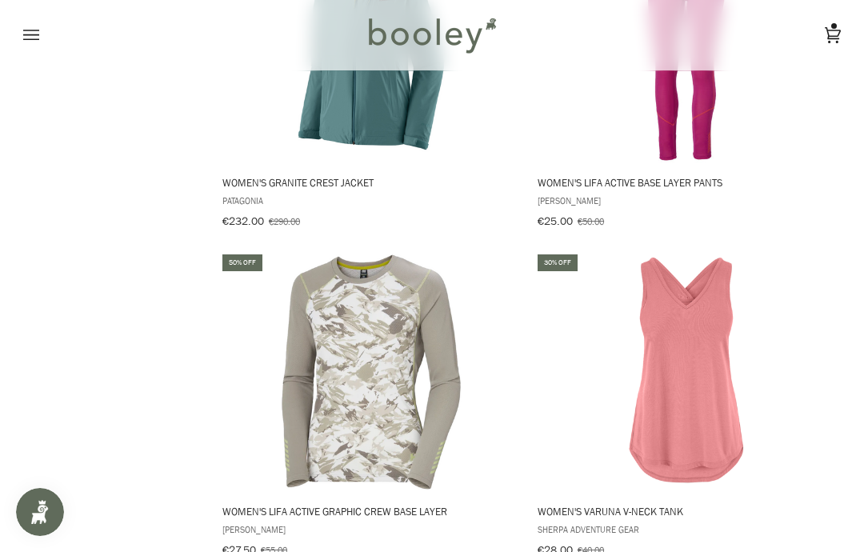 The height and width of the screenshot is (552, 864). Describe the element at coordinates (284, 221) in the screenshot. I see `span: €290.00` at that location.